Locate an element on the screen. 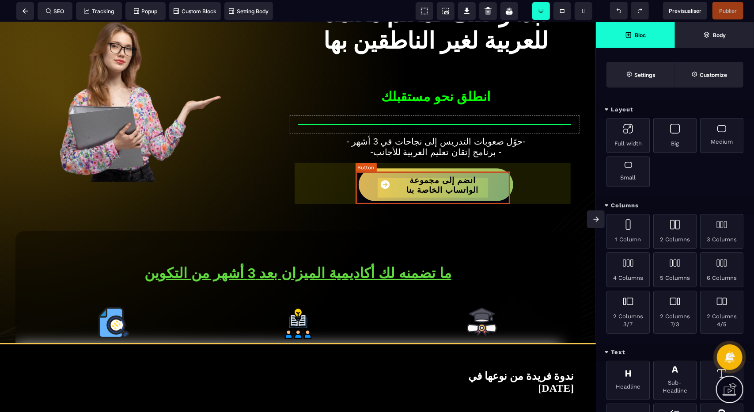  button: انضم إلى مجموعة الواتساب الخاصة بنا is located at coordinates (436, 163).